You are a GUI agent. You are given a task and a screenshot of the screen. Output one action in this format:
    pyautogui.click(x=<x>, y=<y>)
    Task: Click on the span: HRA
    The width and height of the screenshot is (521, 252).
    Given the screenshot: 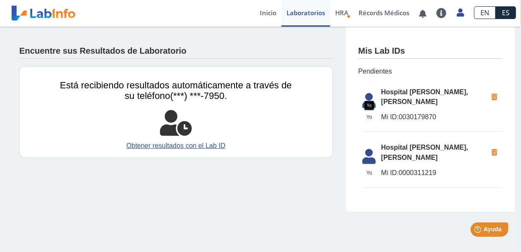 What is the action you would take?
    pyautogui.click(x=342, y=13)
    